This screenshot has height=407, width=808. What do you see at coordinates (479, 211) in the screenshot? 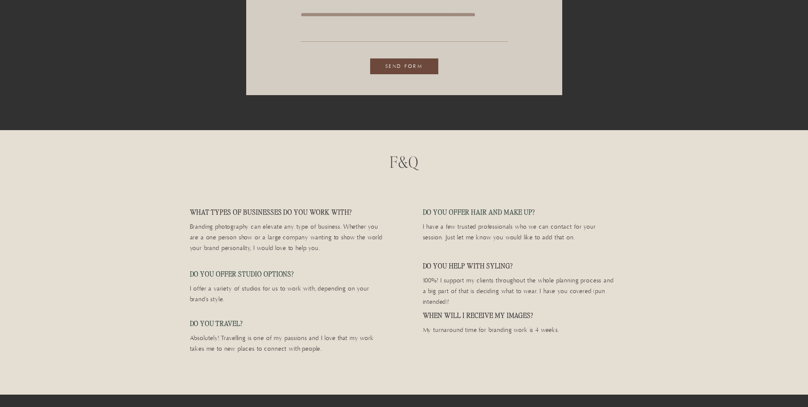
I see `b: do you offer hair and make up?` at bounding box center [479, 211].